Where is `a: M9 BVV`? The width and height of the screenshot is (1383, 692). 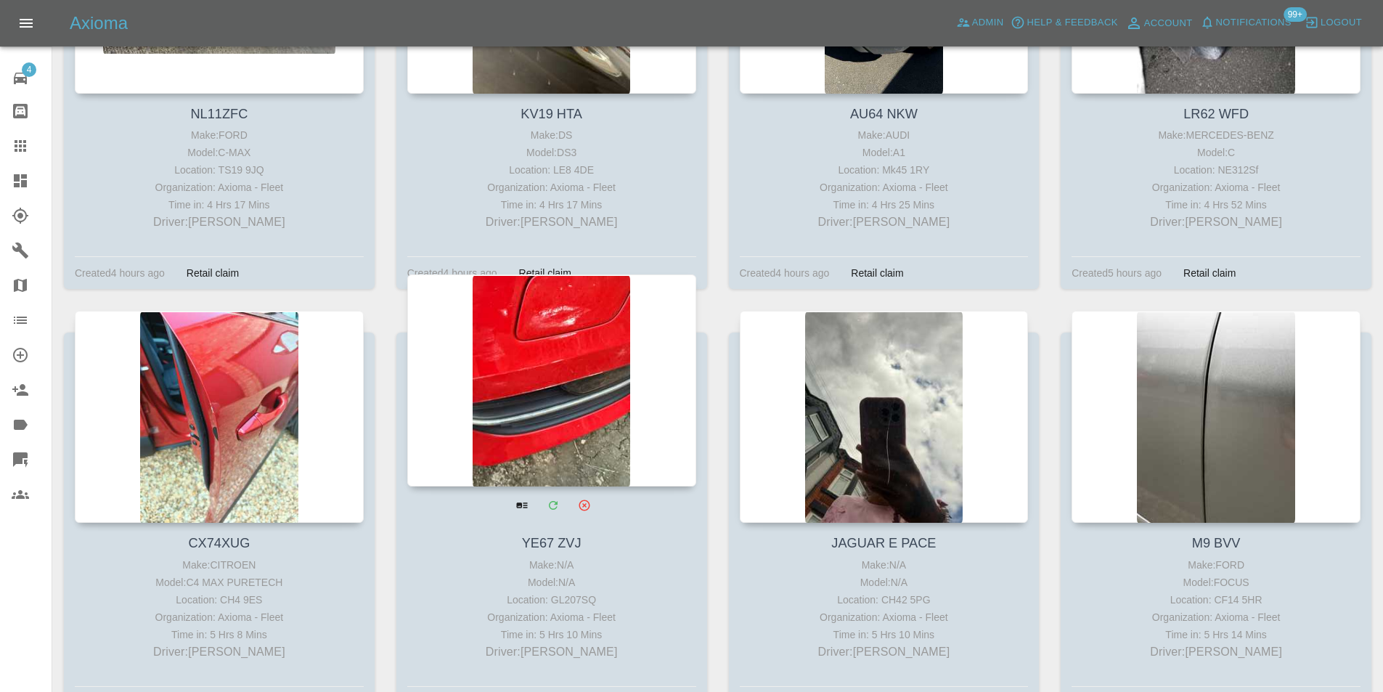 a: M9 BVV is located at coordinates (1216, 543).